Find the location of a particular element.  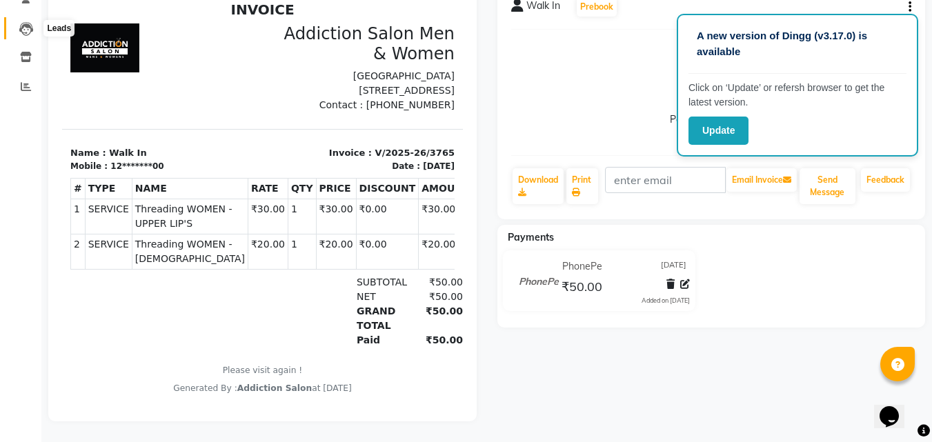

p: Please visit again ! is located at coordinates (200, 375).